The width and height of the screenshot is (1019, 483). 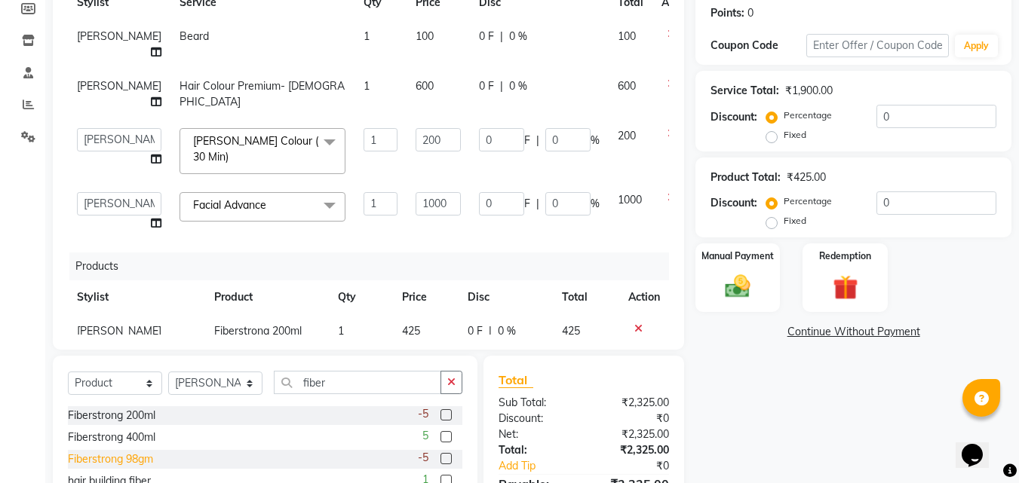 I want to click on th: Action, so click(x=644, y=297).